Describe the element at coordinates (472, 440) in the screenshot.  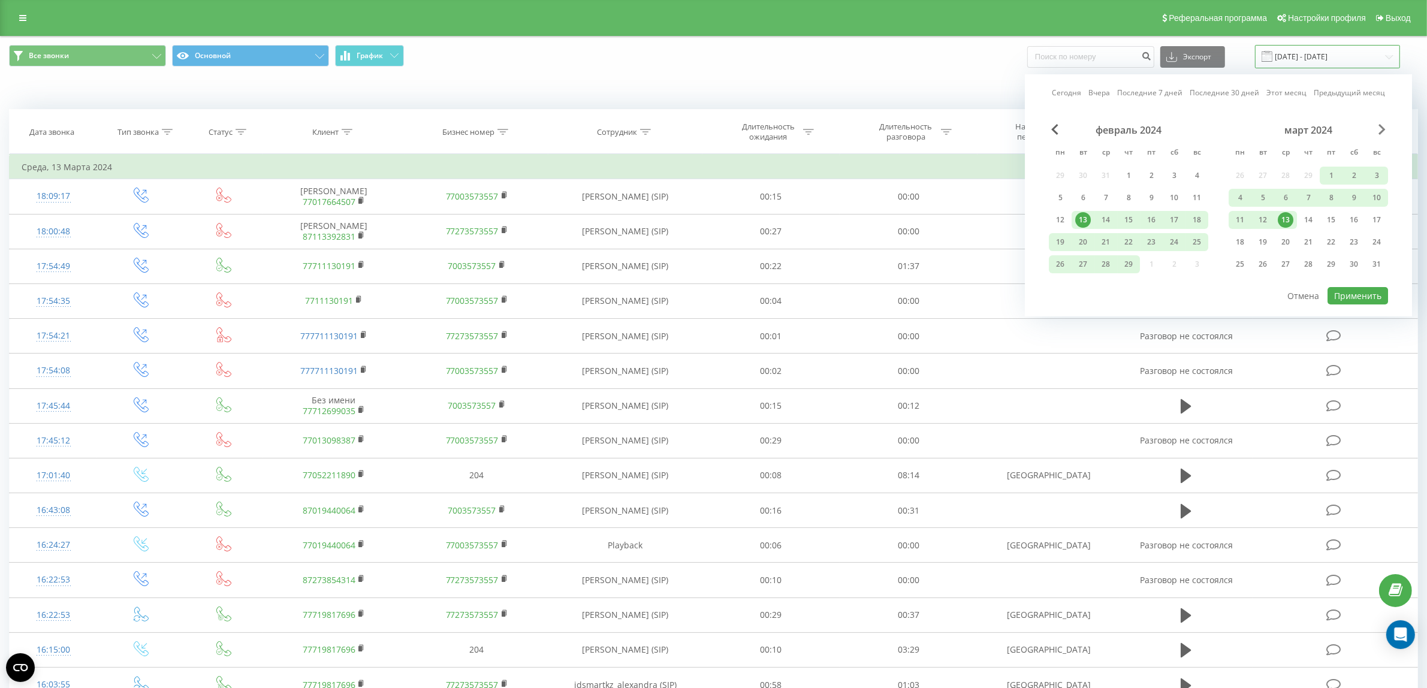
I see `a: 77003573557` at that location.